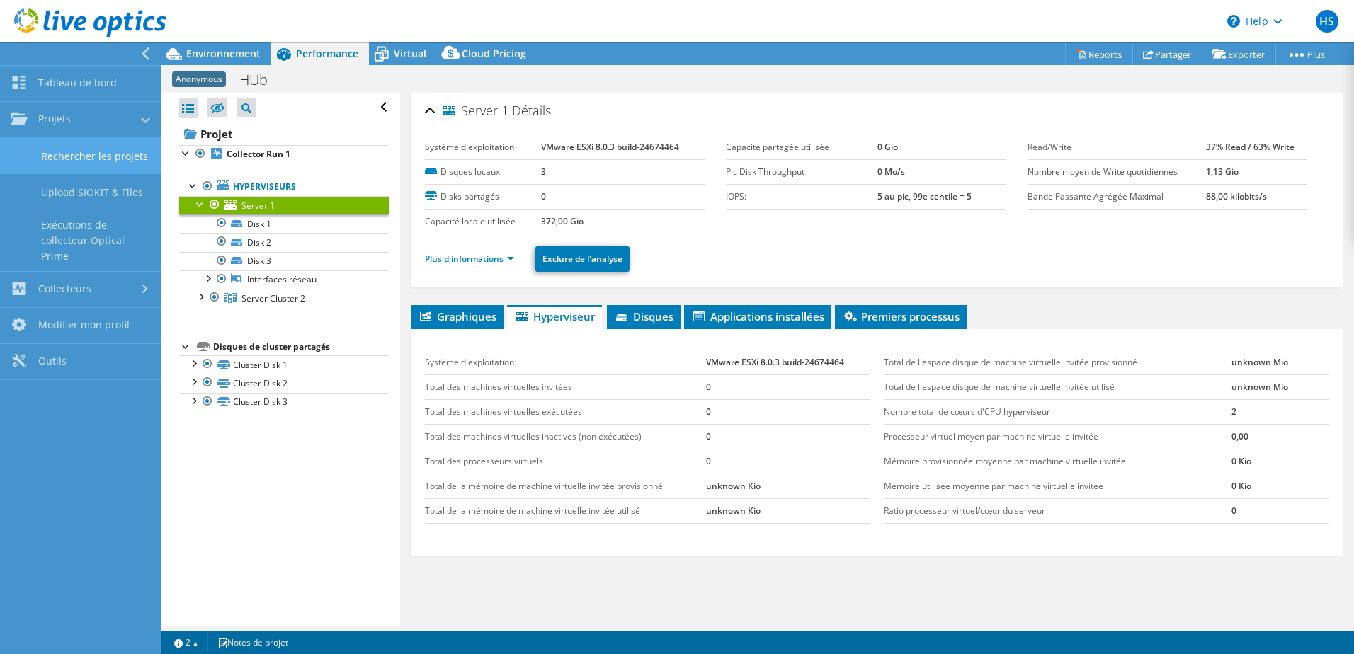  I want to click on a: Notes de projet, so click(253, 642).